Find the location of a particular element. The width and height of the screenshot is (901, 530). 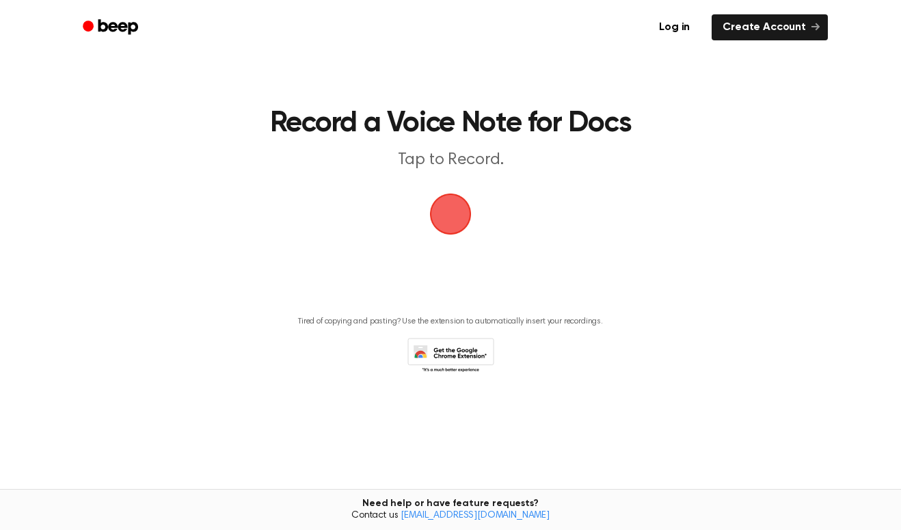

p: Tired of copying and pasting? Use the extension to automatically insert your recordings. is located at coordinates (451, 321).